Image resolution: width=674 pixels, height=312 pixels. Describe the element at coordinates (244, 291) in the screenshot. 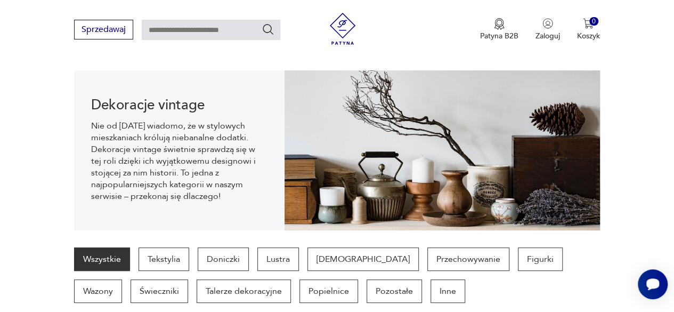

I see `a: Talerze dekoracyjne` at that location.